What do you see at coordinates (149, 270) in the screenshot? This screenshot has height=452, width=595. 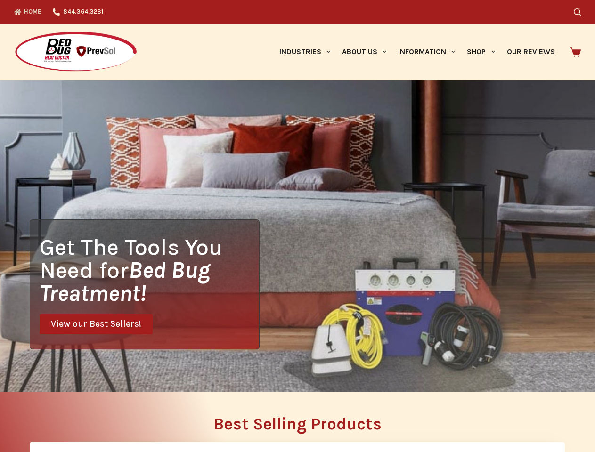 I see `h1: Get The Tools You Need for` at bounding box center [149, 270].